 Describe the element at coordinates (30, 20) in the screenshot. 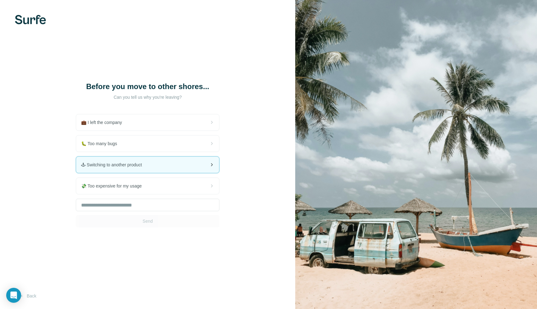

I see `img: Surfe's logo` at that location.